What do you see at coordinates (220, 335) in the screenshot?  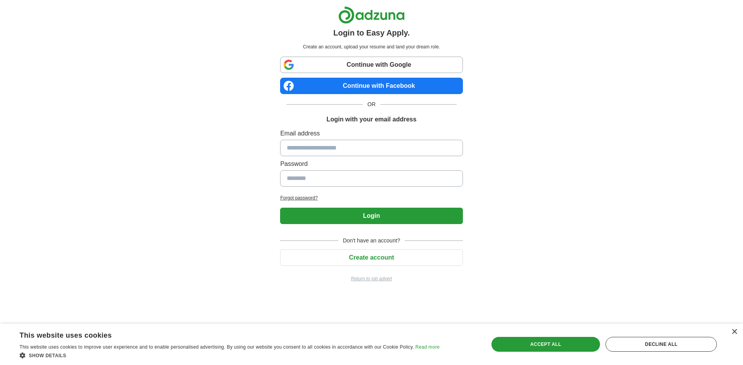 I see `div: This website uses cookies` at bounding box center [220, 335].